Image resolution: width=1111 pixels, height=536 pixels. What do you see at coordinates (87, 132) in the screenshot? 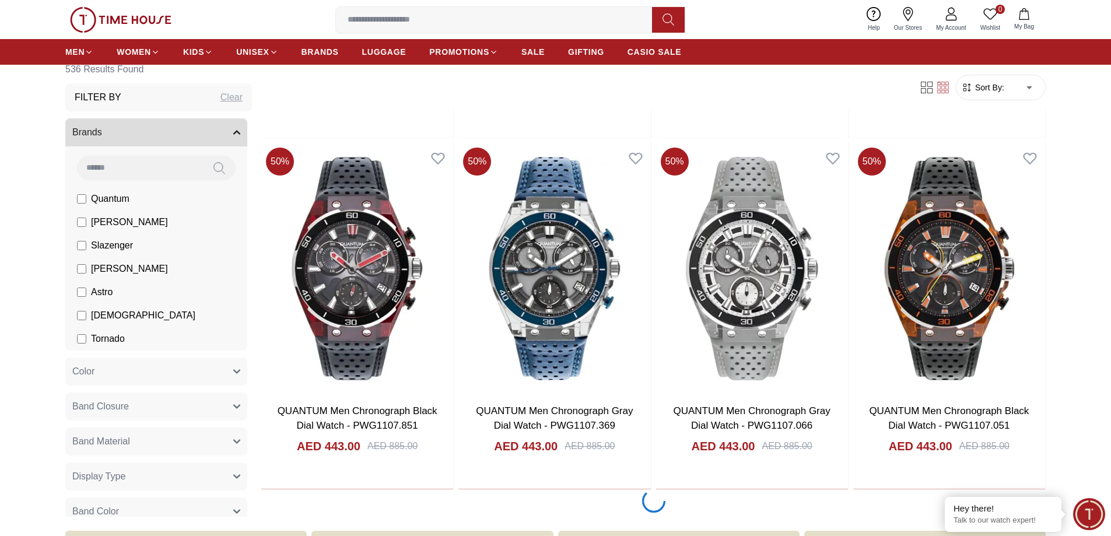
I see `span: Brands` at bounding box center [87, 132].